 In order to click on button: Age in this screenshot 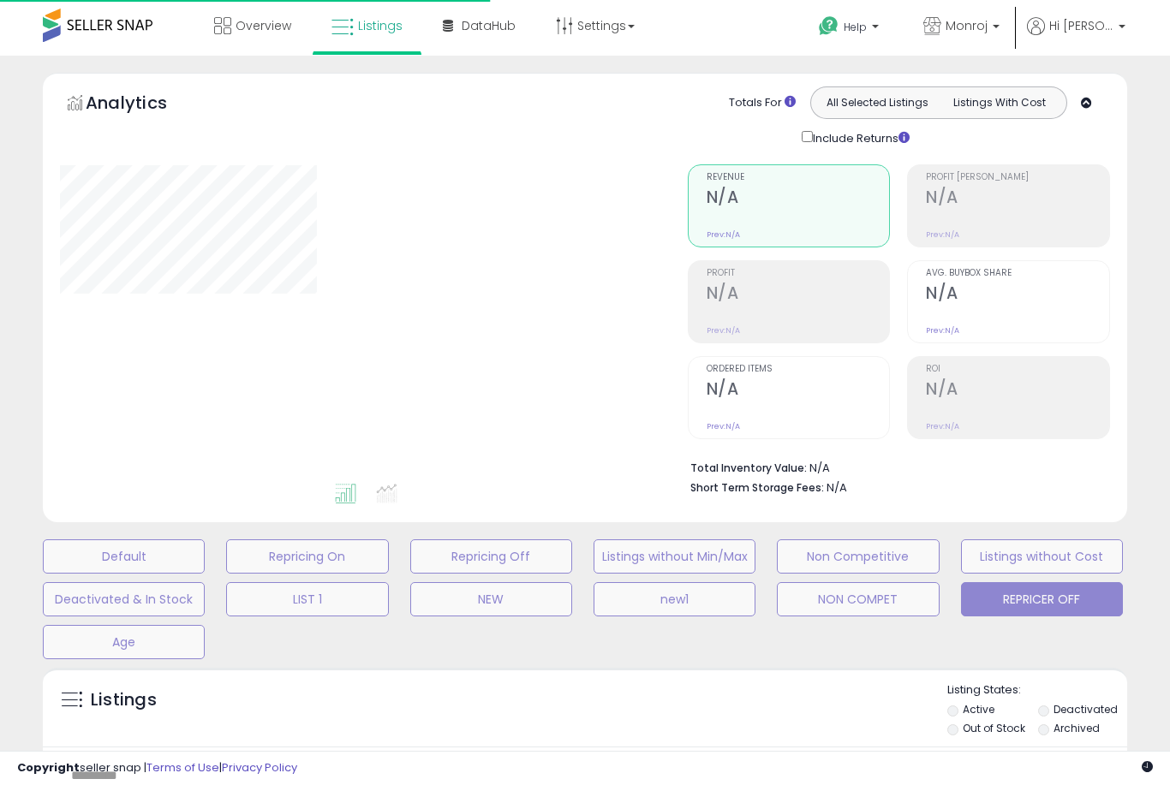, I will do `click(123, 642)`.